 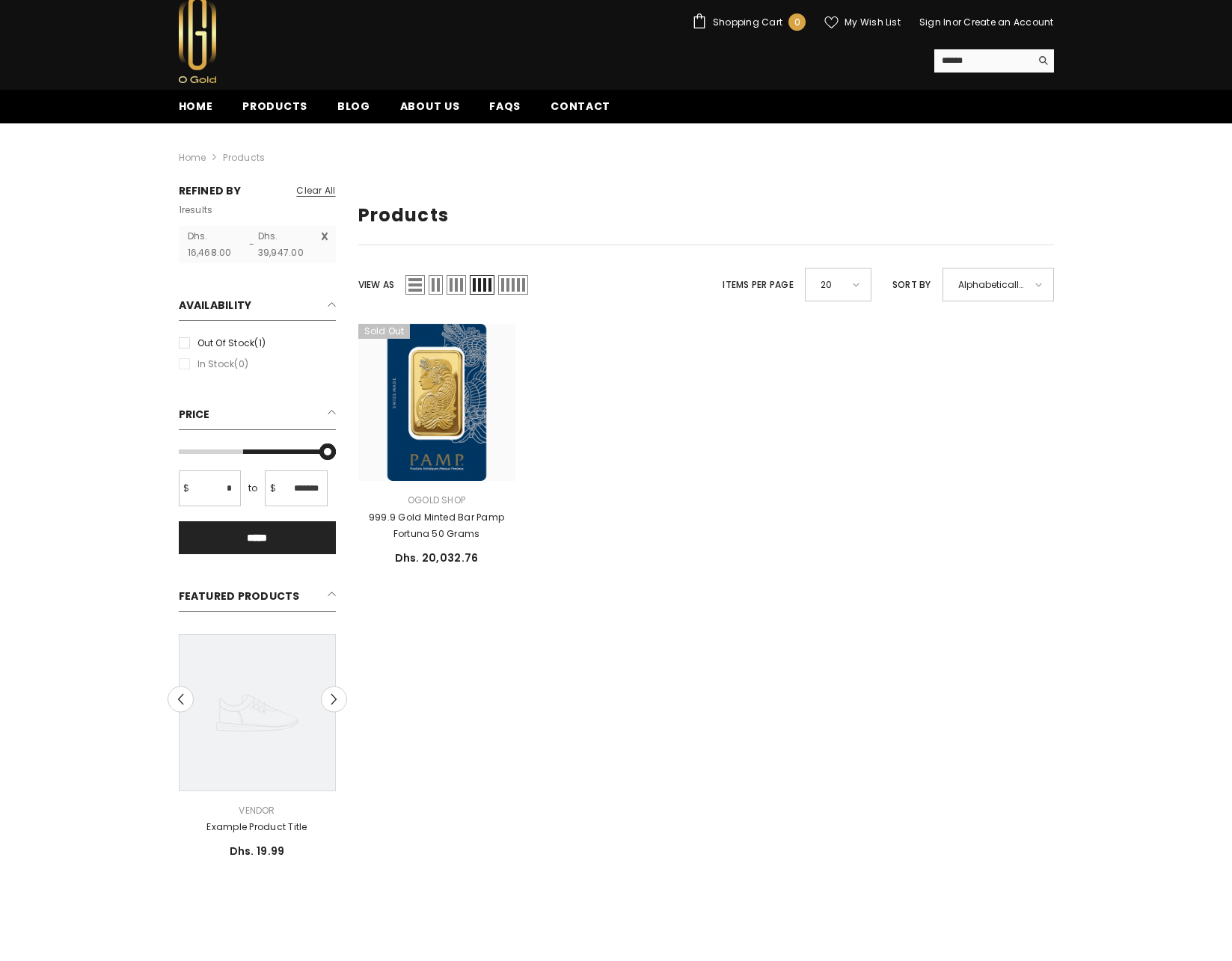 What do you see at coordinates (334, 700) in the screenshot?
I see `button: Next` at bounding box center [334, 700].